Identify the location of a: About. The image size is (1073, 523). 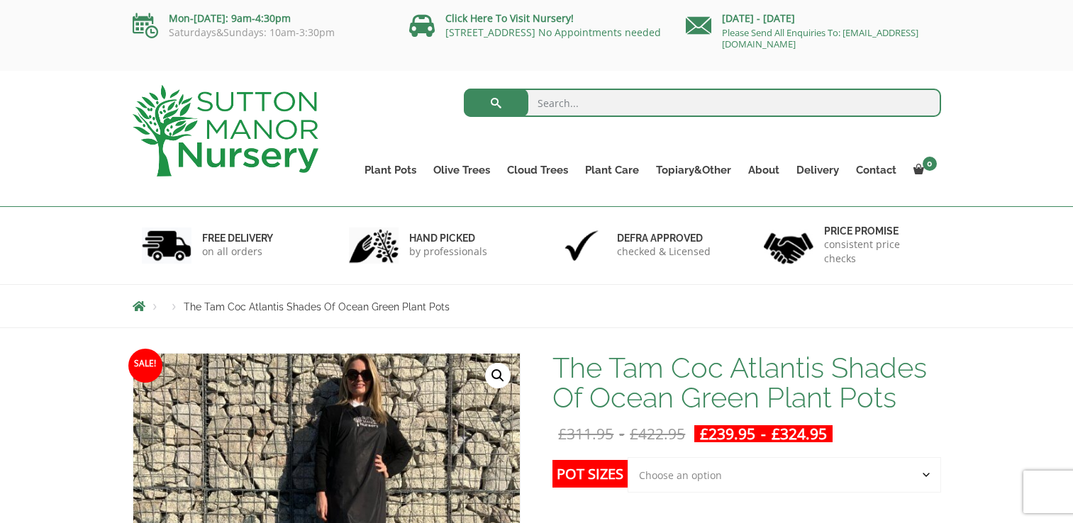
(764, 170).